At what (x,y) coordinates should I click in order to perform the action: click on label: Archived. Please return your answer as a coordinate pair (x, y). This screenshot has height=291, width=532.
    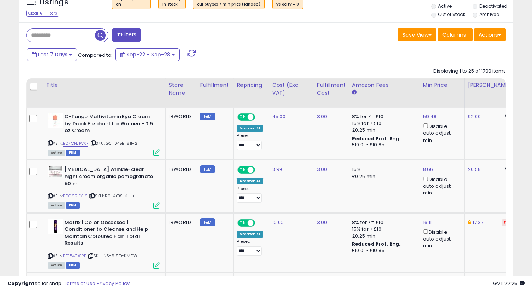
    Looking at the image, I should click on (490, 14).